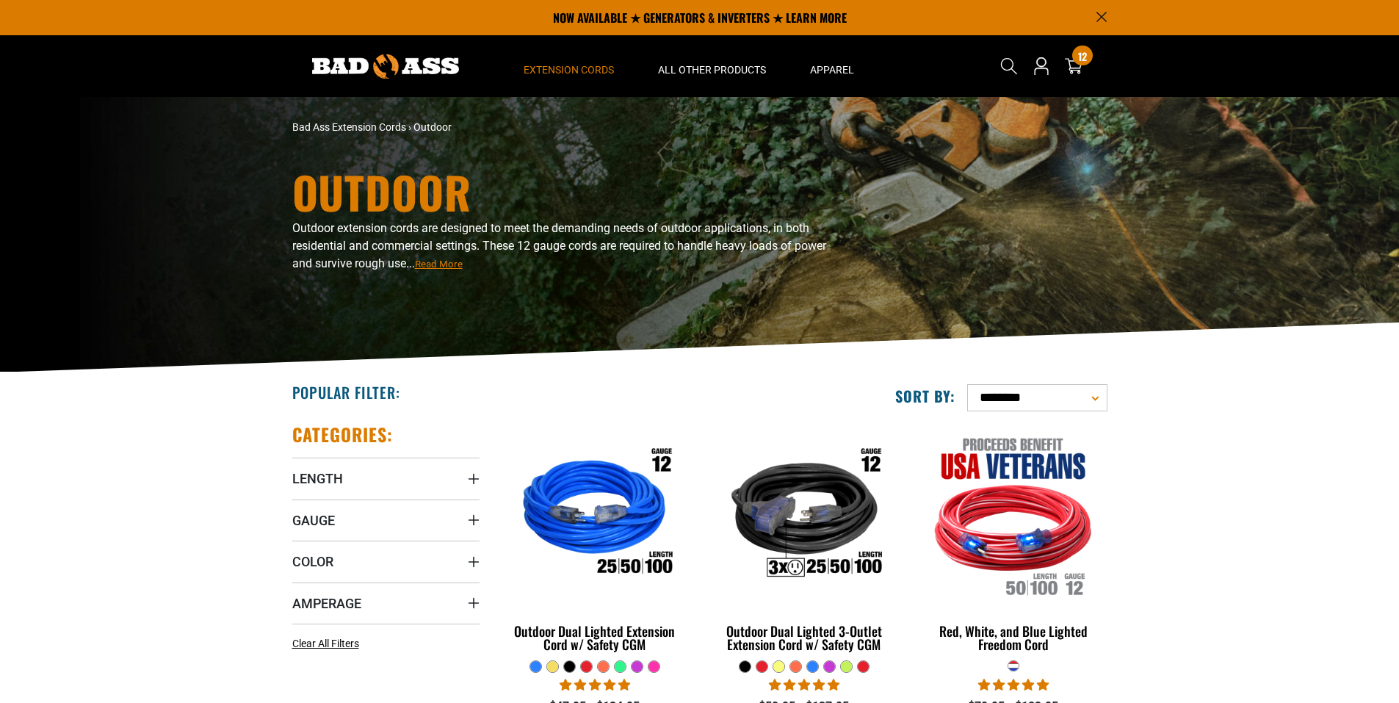 This screenshot has height=703, width=1399. I want to click on img: Red, White, and Blue Lighted Freedom Cord, so click(1013, 515).